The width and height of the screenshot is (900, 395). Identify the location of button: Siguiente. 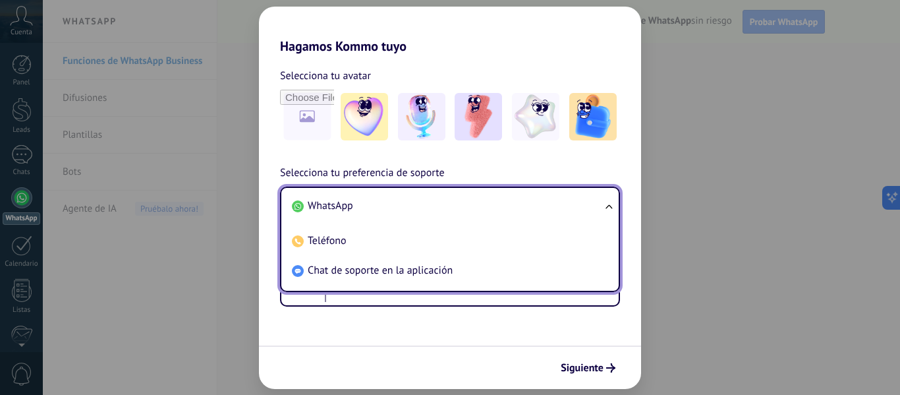
(588, 368).